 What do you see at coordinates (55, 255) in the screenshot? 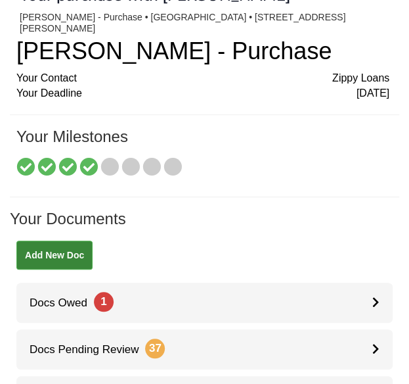
I see `a: Add New Doc` at bounding box center [55, 255].